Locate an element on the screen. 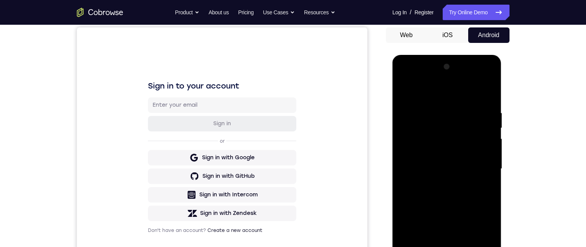 Image resolution: width=586 pixels, height=247 pixels. input: Enter your email is located at coordinates (145, 78).